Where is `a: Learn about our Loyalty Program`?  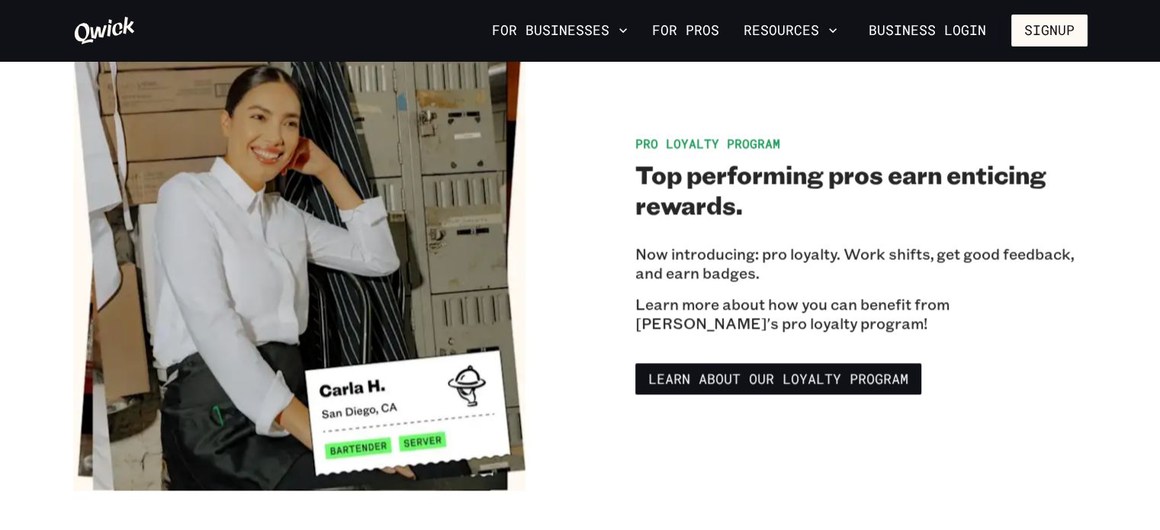
a: Learn about our Loyalty Program is located at coordinates (778, 379).